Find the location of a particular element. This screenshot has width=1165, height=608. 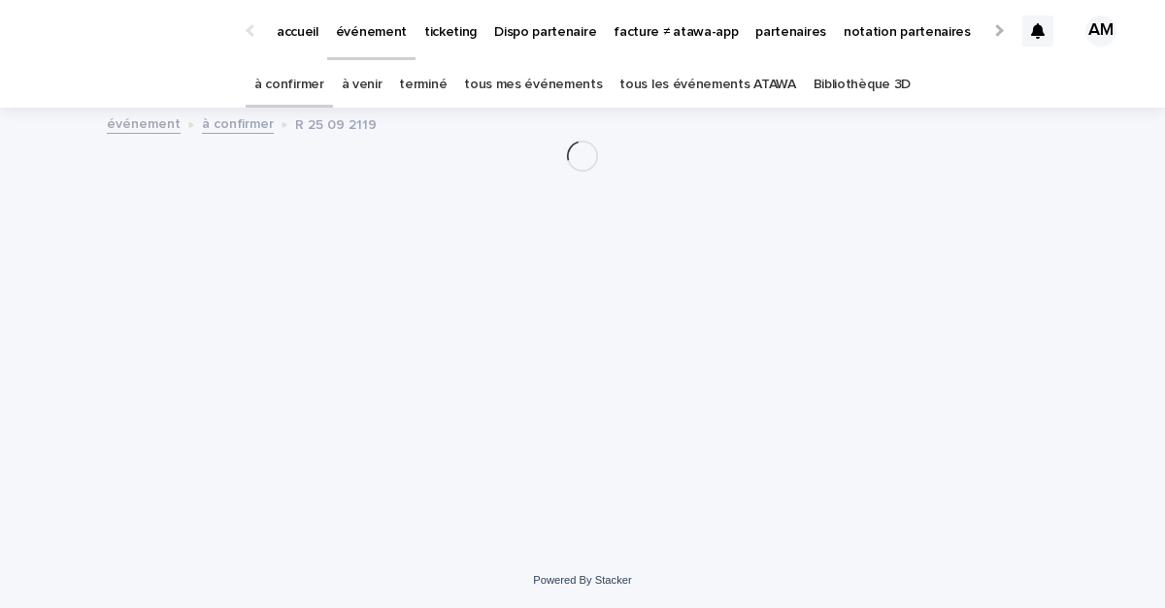

a: tous mes événements is located at coordinates (533, 84).